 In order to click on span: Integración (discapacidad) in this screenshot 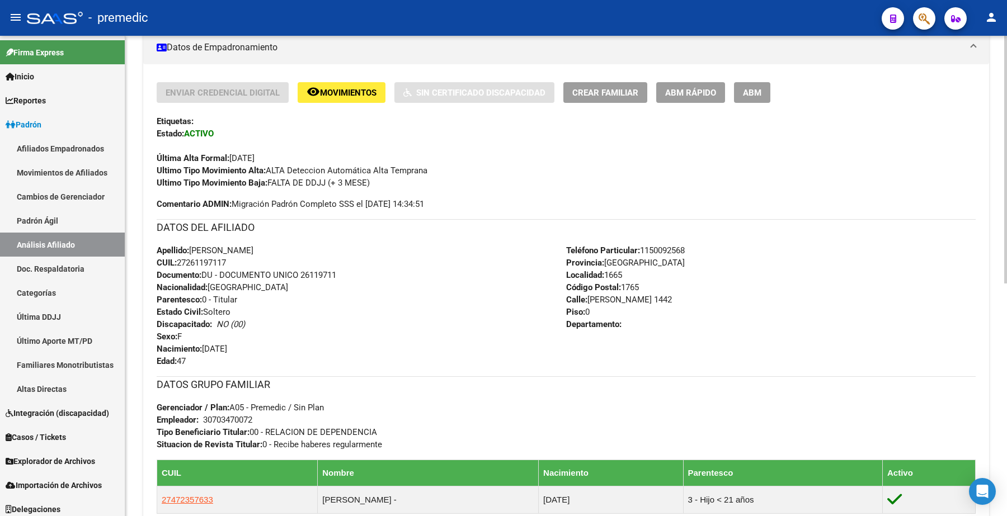, I will do `click(57, 413)`.